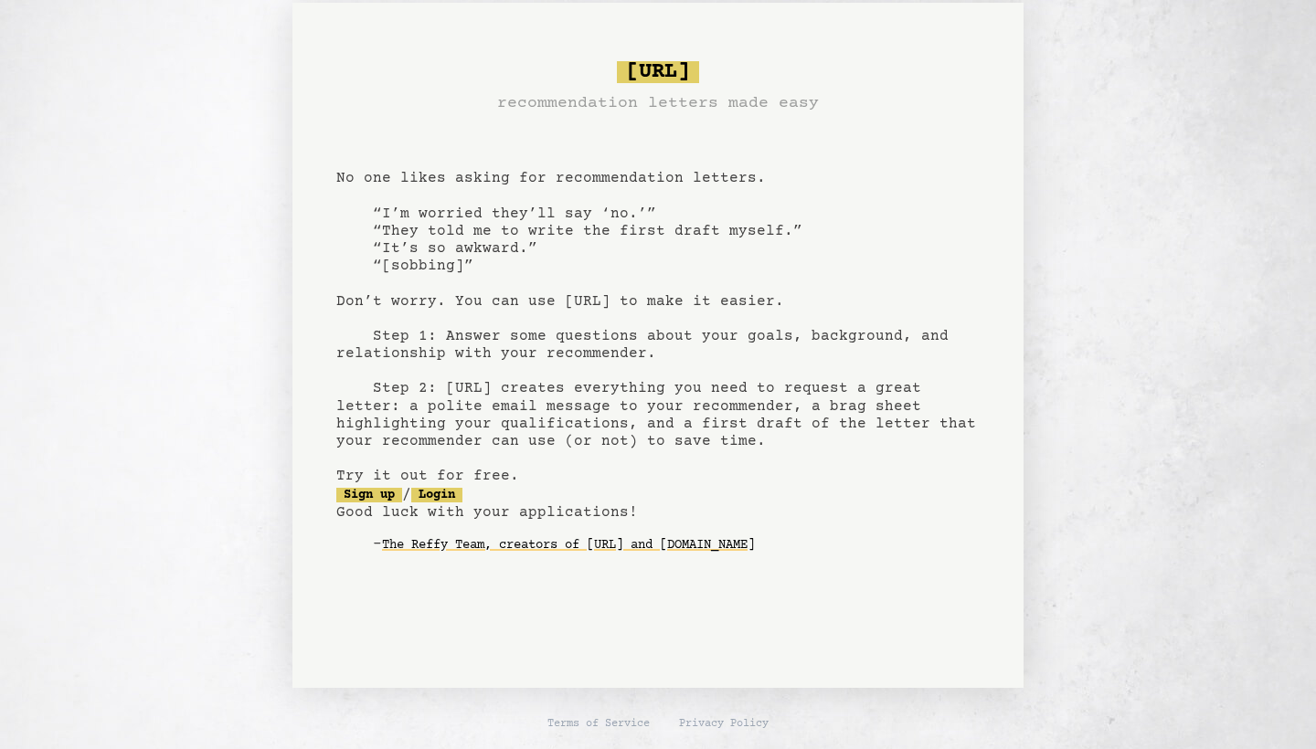 The image size is (1316, 749). What do you see at coordinates (724, 725) in the screenshot?
I see `a: Privacy Policy` at bounding box center [724, 725].